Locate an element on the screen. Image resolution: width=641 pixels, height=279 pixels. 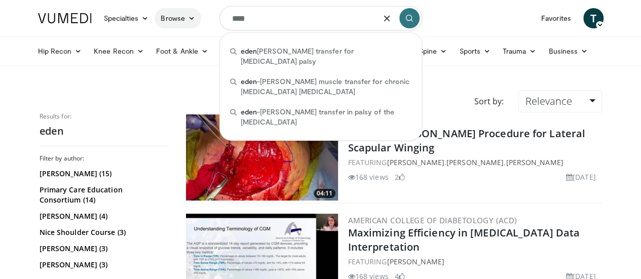
h3: Filter by author: is located at coordinates (104, 159).